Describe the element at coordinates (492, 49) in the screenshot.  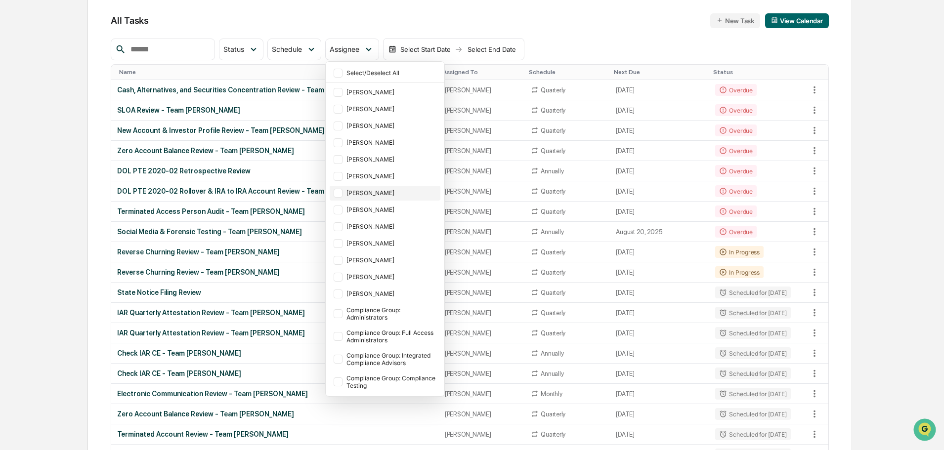
I see `div: Select End Date` at that location.